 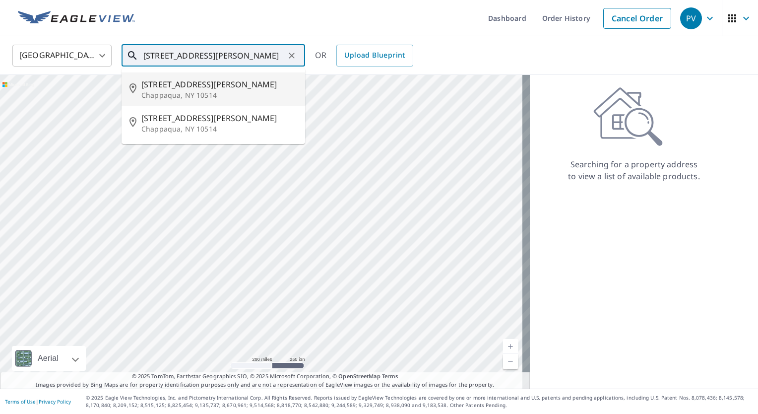 What do you see at coordinates (359, 376) in the screenshot?
I see `a: OpenStreetMap` at bounding box center [359, 376].